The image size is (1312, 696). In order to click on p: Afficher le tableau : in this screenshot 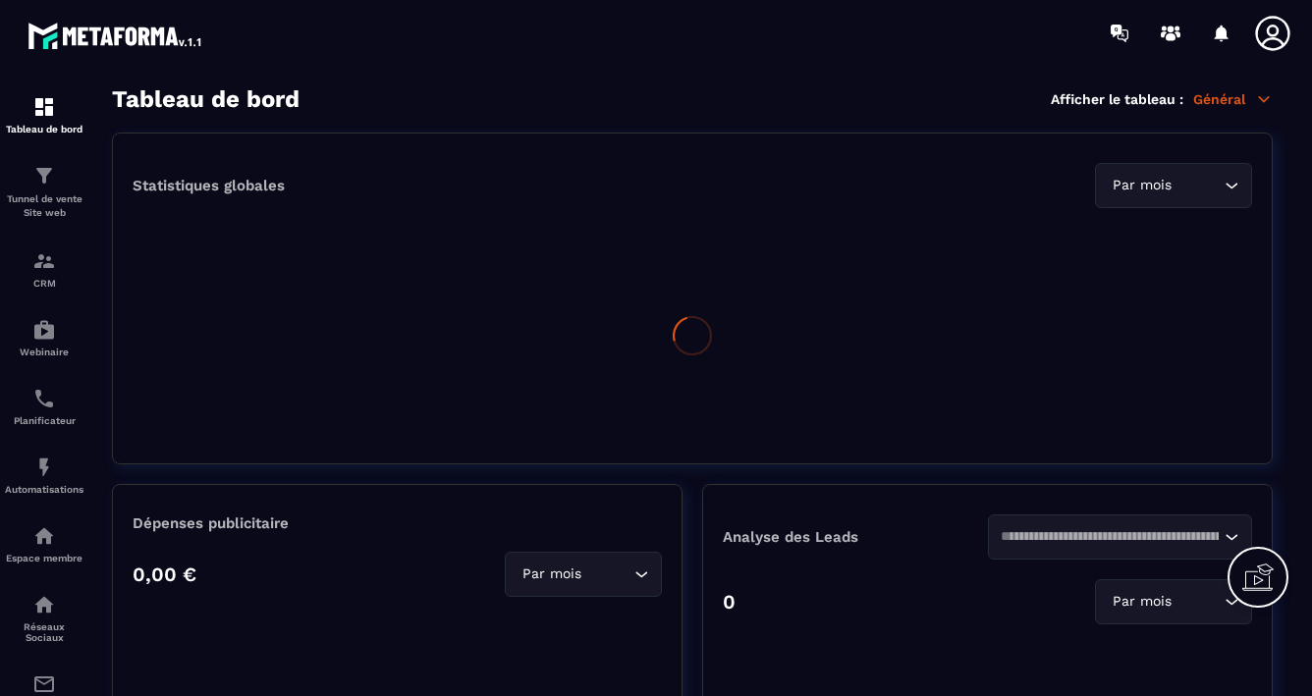, I will do `click(1116, 99)`.